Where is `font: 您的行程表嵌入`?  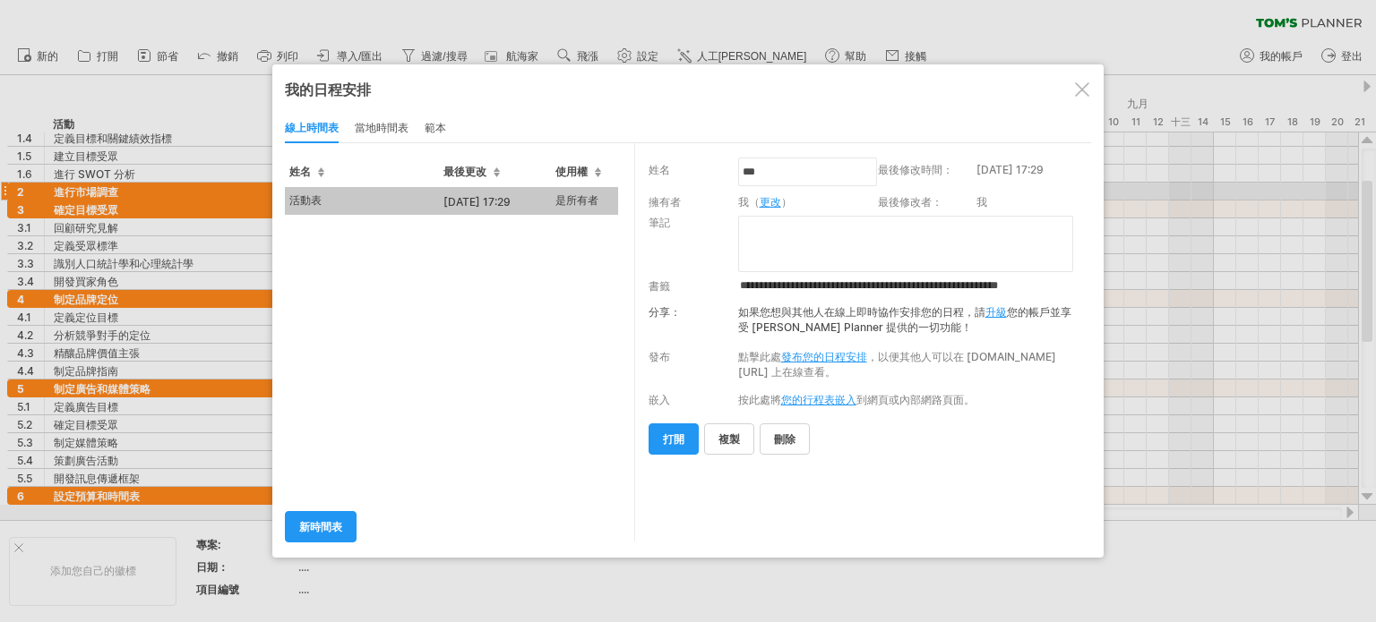 font: 您的行程表嵌入 is located at coordinates (819, 399).